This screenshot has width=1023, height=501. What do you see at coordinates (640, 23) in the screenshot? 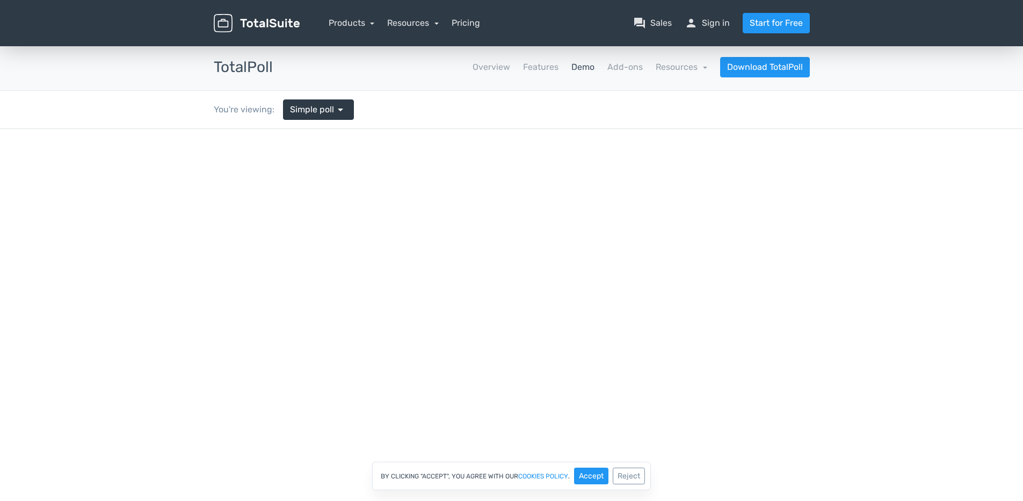
I see `span: question_answer` at bounding box center [640, 23].